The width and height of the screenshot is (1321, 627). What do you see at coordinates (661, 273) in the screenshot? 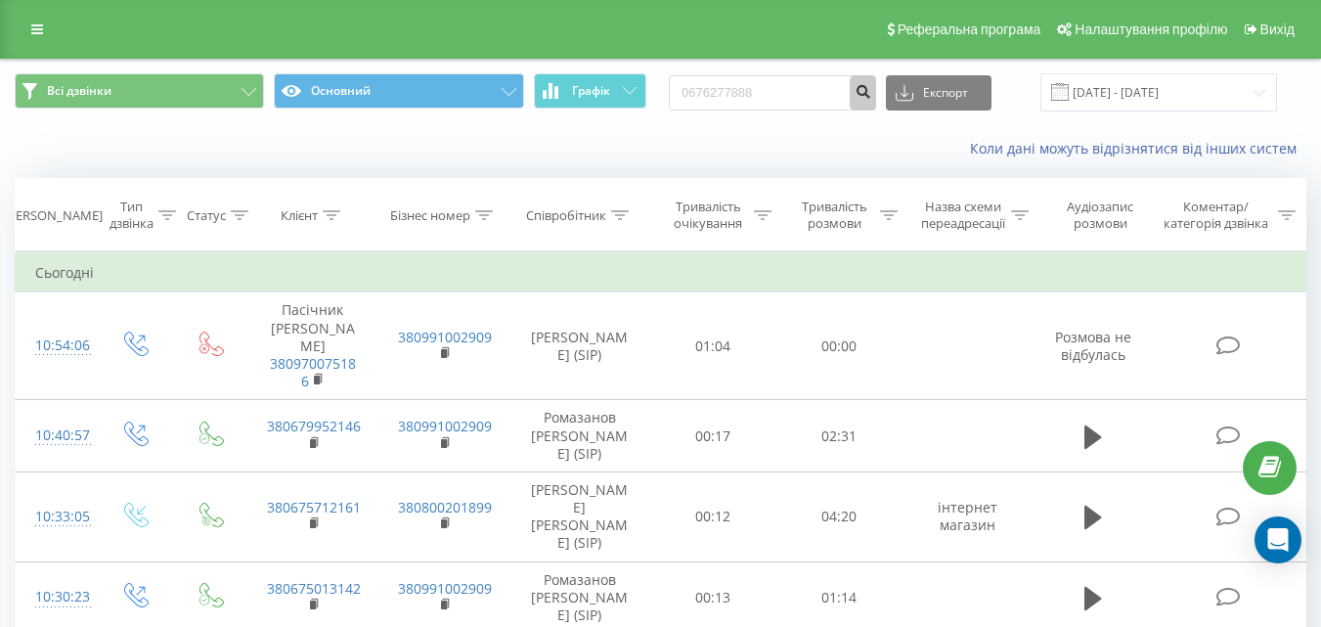
I see `td: Сьогодні` at bounding box center [661, 273].